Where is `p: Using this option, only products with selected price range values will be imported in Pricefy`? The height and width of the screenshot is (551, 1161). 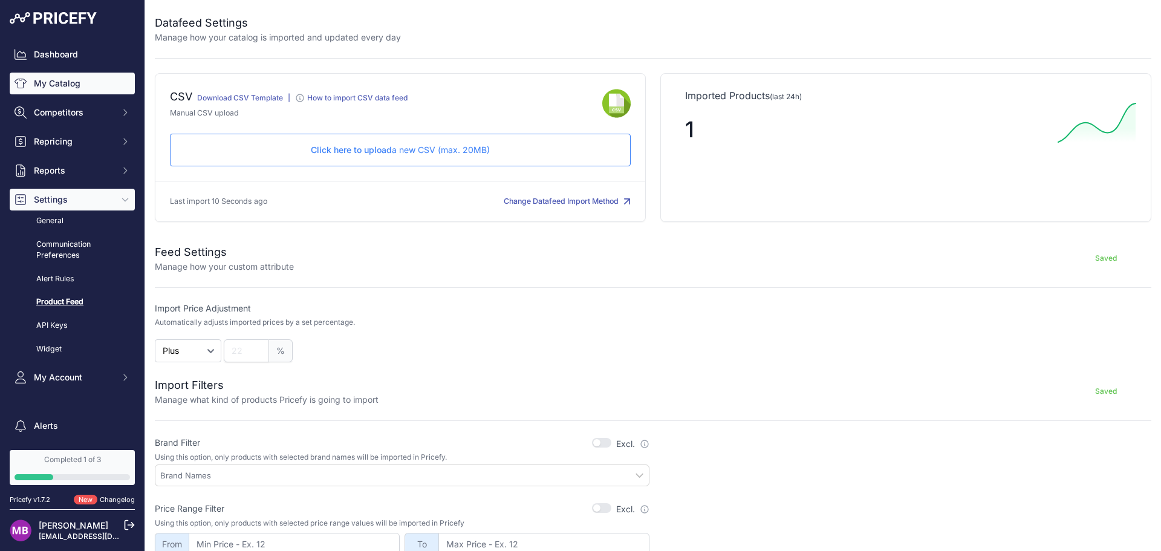 p: Using this option, only products with selected price range values will be imported in Pricefy is located at coordinates (402, 523).